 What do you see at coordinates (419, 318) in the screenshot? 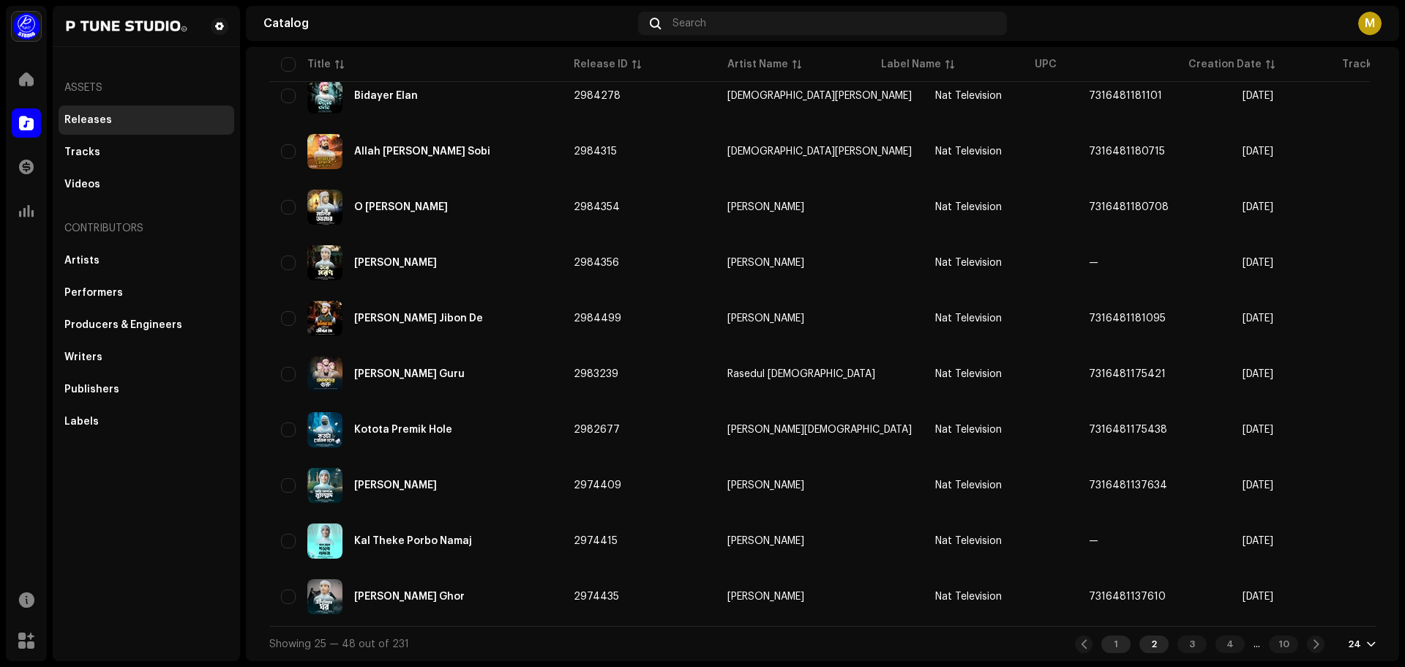
I see `div: Chanda De Naile Jibon De` at bounding box center [419, 318].